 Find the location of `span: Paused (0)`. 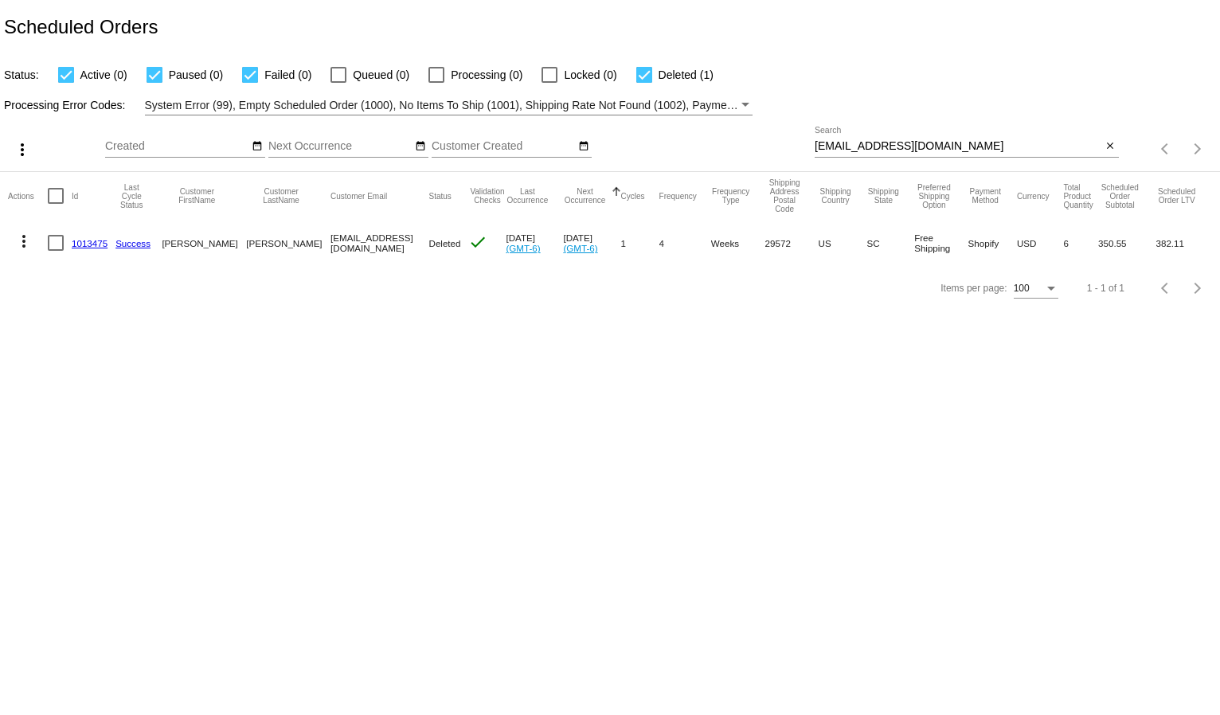

span: Paused (0) is located at coordinates (196, 75).